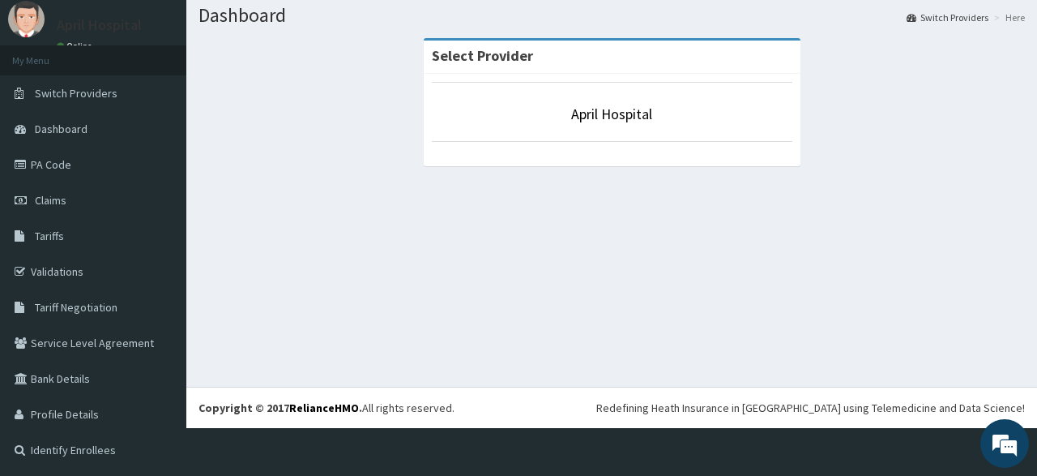 Image resolution: width=1037 pixels, height=476 pixels. Describe the element at coordinates (76, 307) in the screenshot. I see `span: Tariff Negotiation` at that location.